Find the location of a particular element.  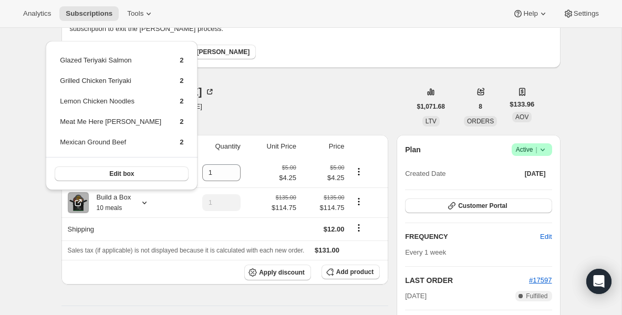

button: Settings is located at coordinates (581, 14).